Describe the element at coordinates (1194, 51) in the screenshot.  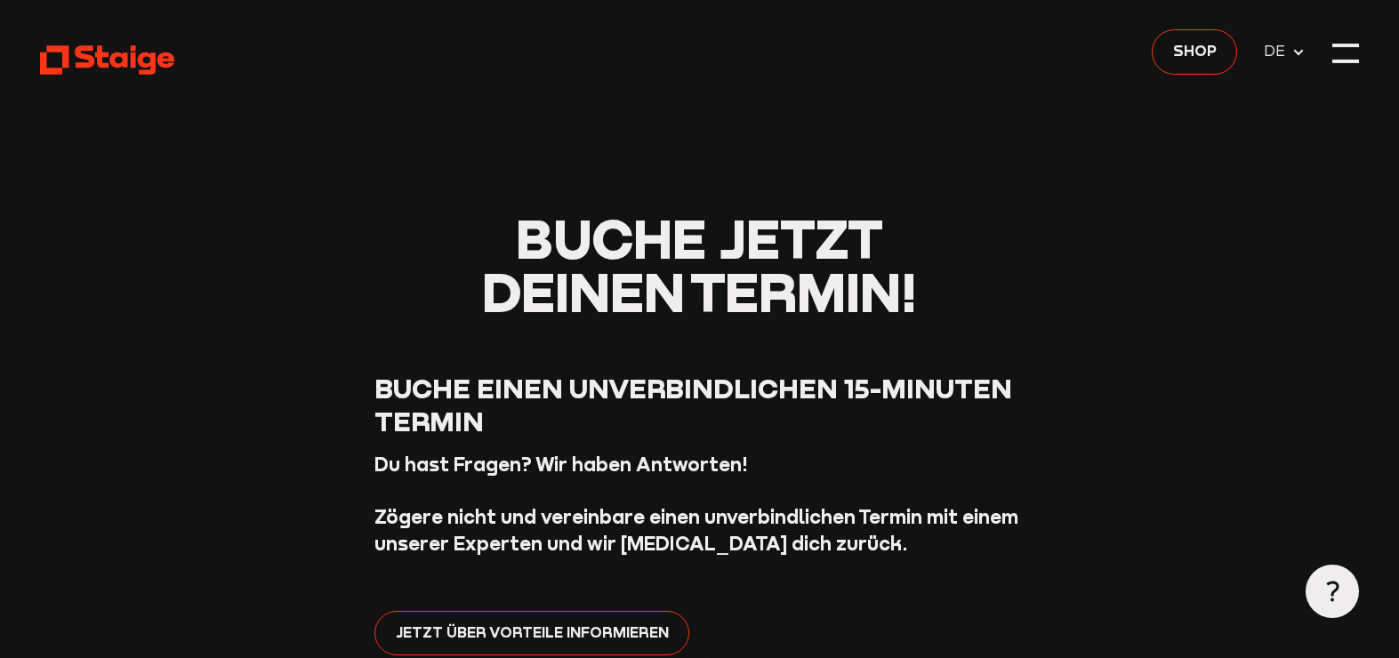
I see `span: Shop` at that location.